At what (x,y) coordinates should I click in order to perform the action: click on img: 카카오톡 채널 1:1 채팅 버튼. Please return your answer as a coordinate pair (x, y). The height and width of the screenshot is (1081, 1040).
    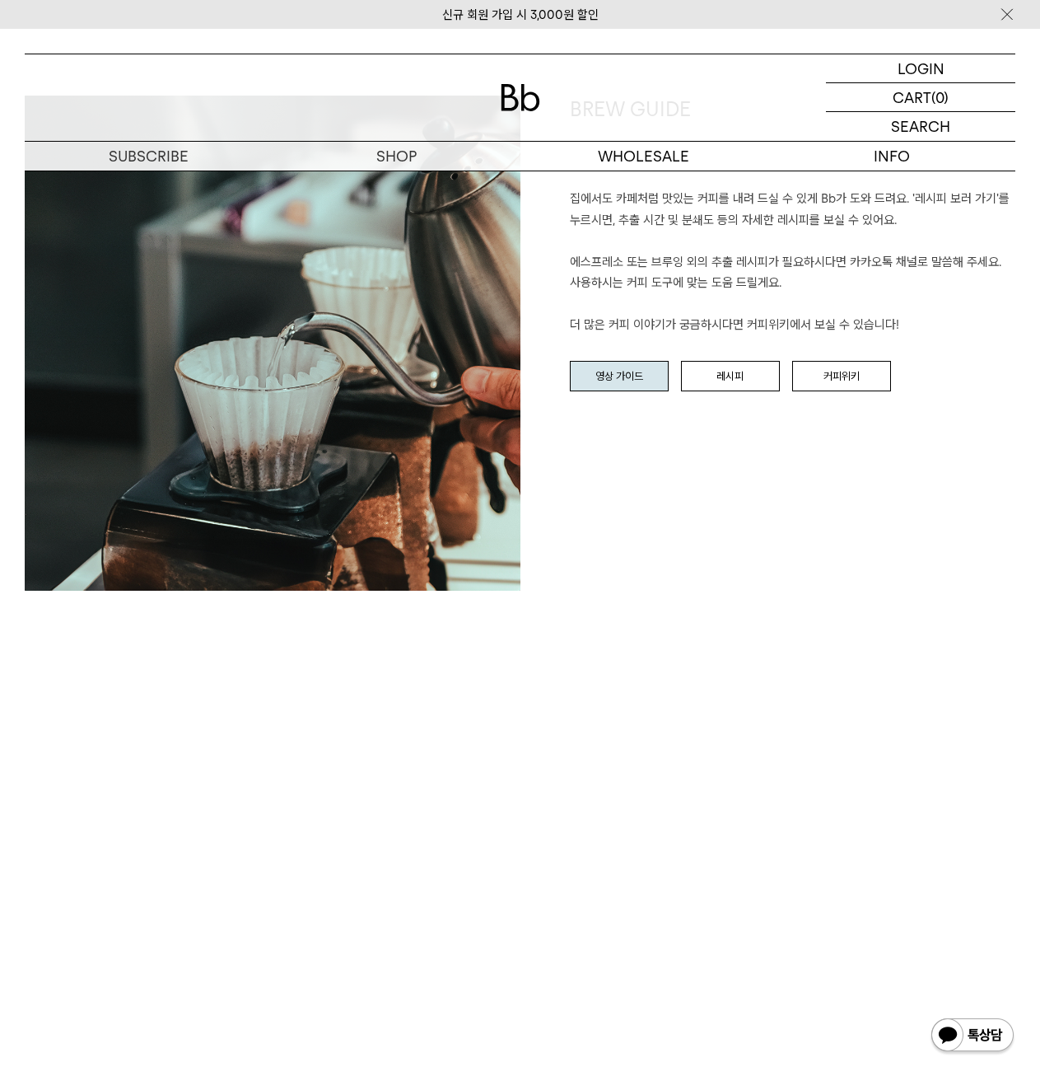
    Looking at the image, I should click on (973, 1036).